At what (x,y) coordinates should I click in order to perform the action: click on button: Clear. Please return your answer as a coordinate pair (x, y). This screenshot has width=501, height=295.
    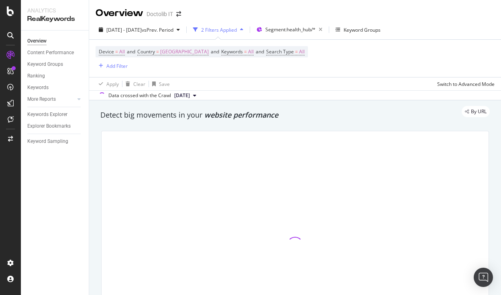
    Looking at the image, I should click on (134, 84).